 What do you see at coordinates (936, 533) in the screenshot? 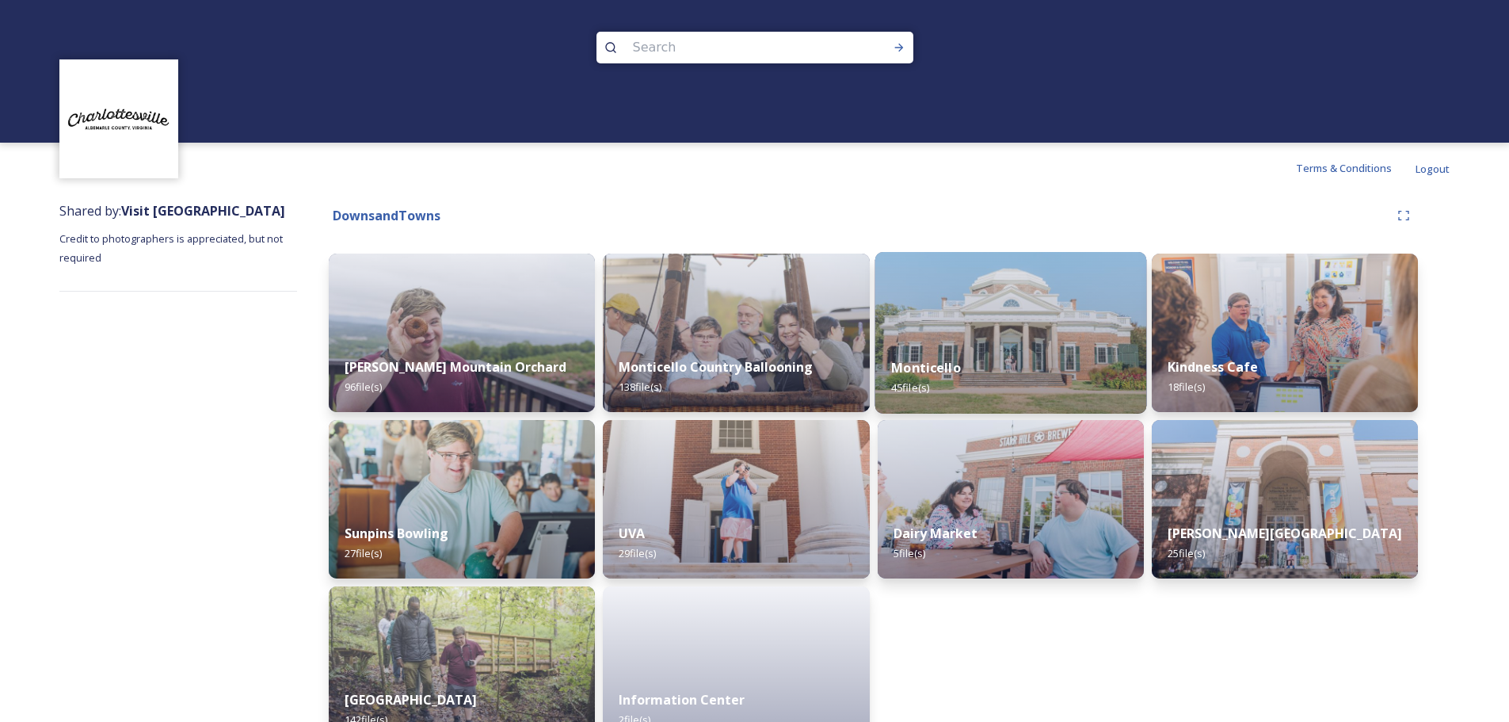
I see `strong: Dairy Market` at bounding box center [936, 533].